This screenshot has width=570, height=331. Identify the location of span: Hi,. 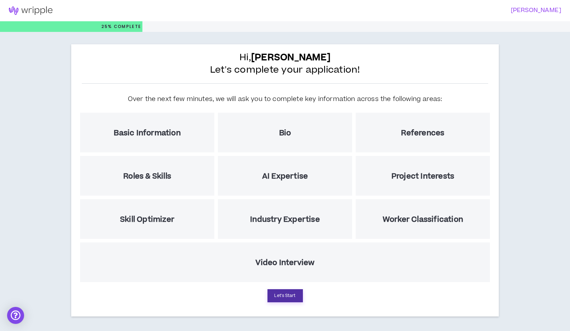
(285, 57).